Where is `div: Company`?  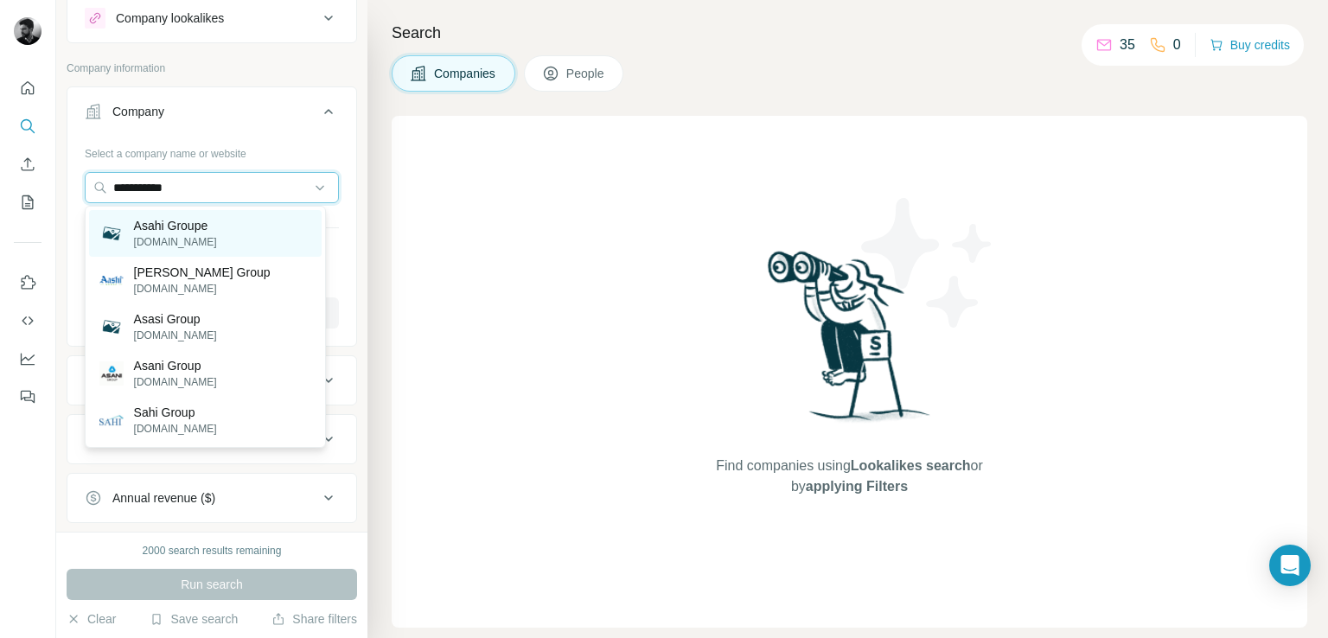 div: Company is located at coordinates (138, 112).